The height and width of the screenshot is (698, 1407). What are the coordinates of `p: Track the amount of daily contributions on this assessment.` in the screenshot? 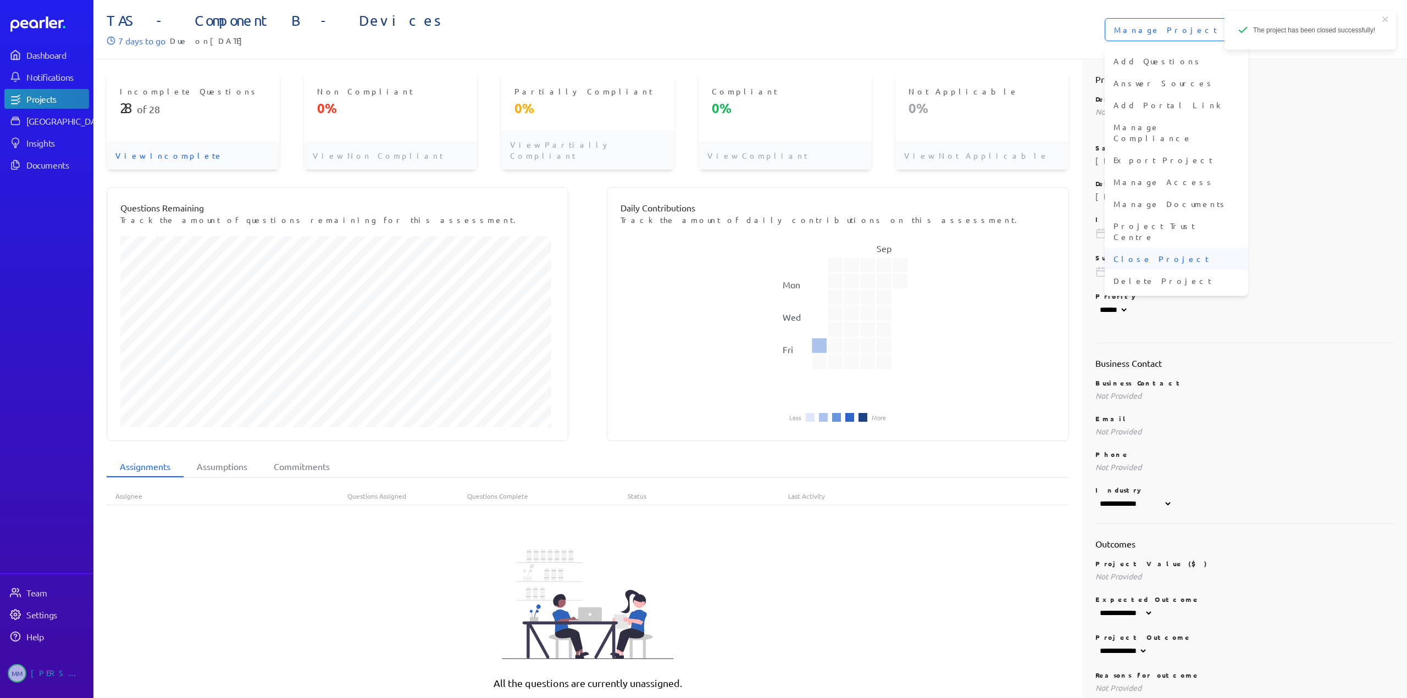 It's located at (837, 220).